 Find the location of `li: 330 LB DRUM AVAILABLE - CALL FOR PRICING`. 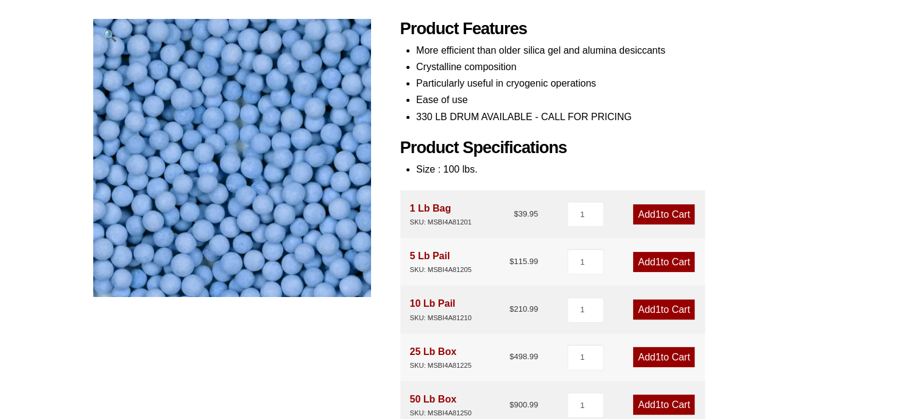

li: 330 LB DRUM AVAILABLE - CALL FOR PRICING is located at coordinates (621, 116).